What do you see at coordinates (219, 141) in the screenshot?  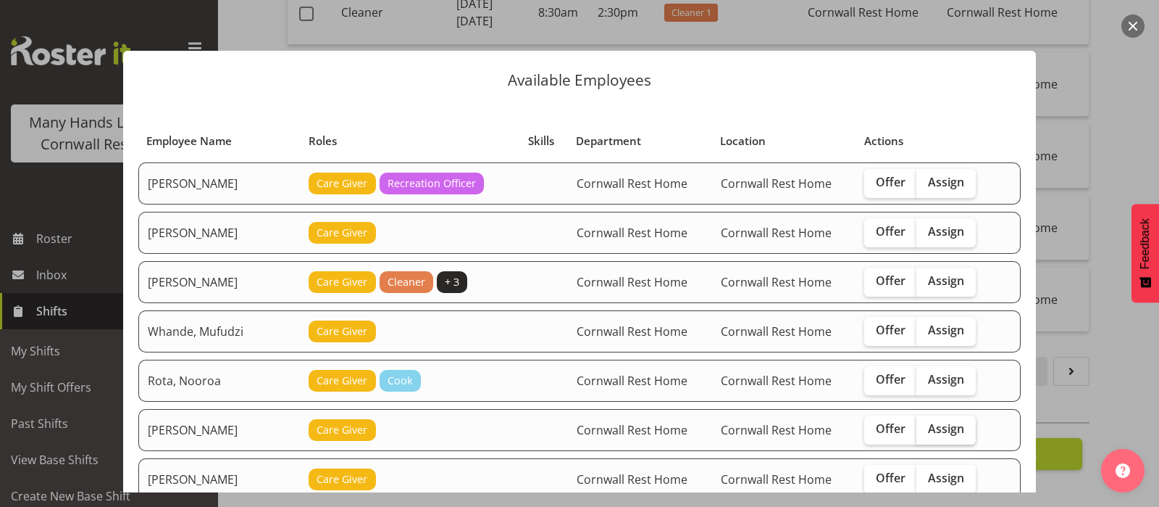 I see `div: Employee Name` at bounding box center [219, 141].